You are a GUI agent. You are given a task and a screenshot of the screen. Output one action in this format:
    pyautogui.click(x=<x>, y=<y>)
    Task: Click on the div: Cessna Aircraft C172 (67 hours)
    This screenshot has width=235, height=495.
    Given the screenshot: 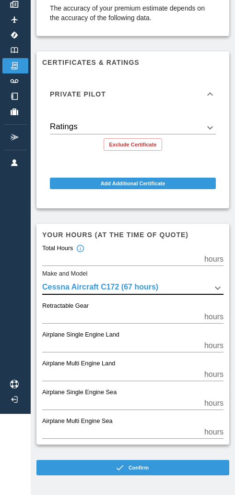 What is the action you would take?
    pyautogui.click(x=133, y=288)
    